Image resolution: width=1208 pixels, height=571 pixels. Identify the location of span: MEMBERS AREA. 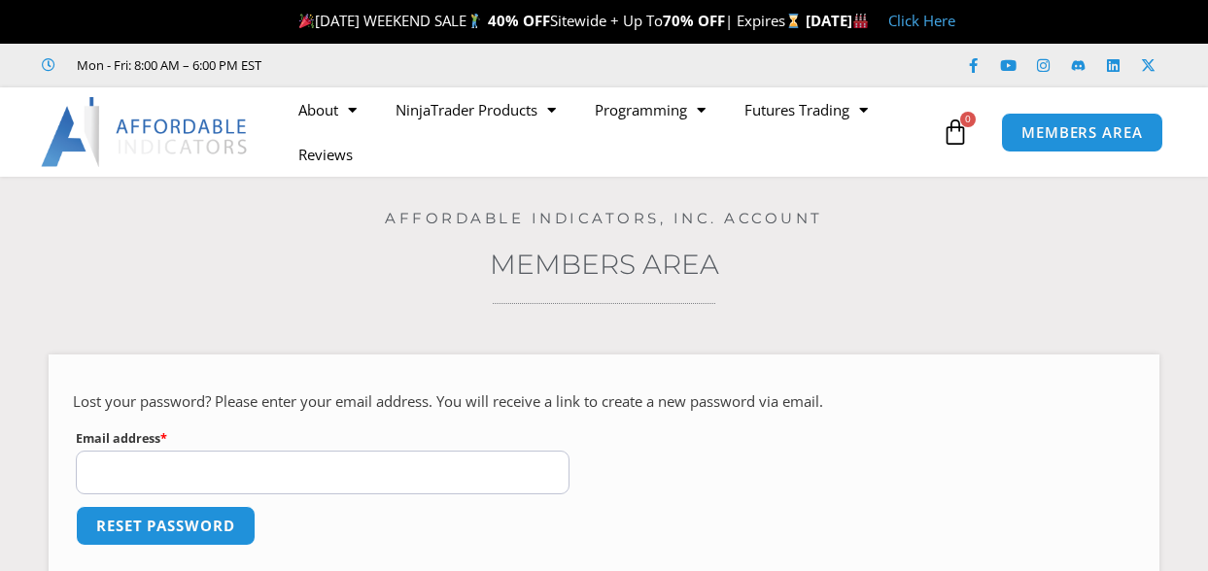
(1082, 132).